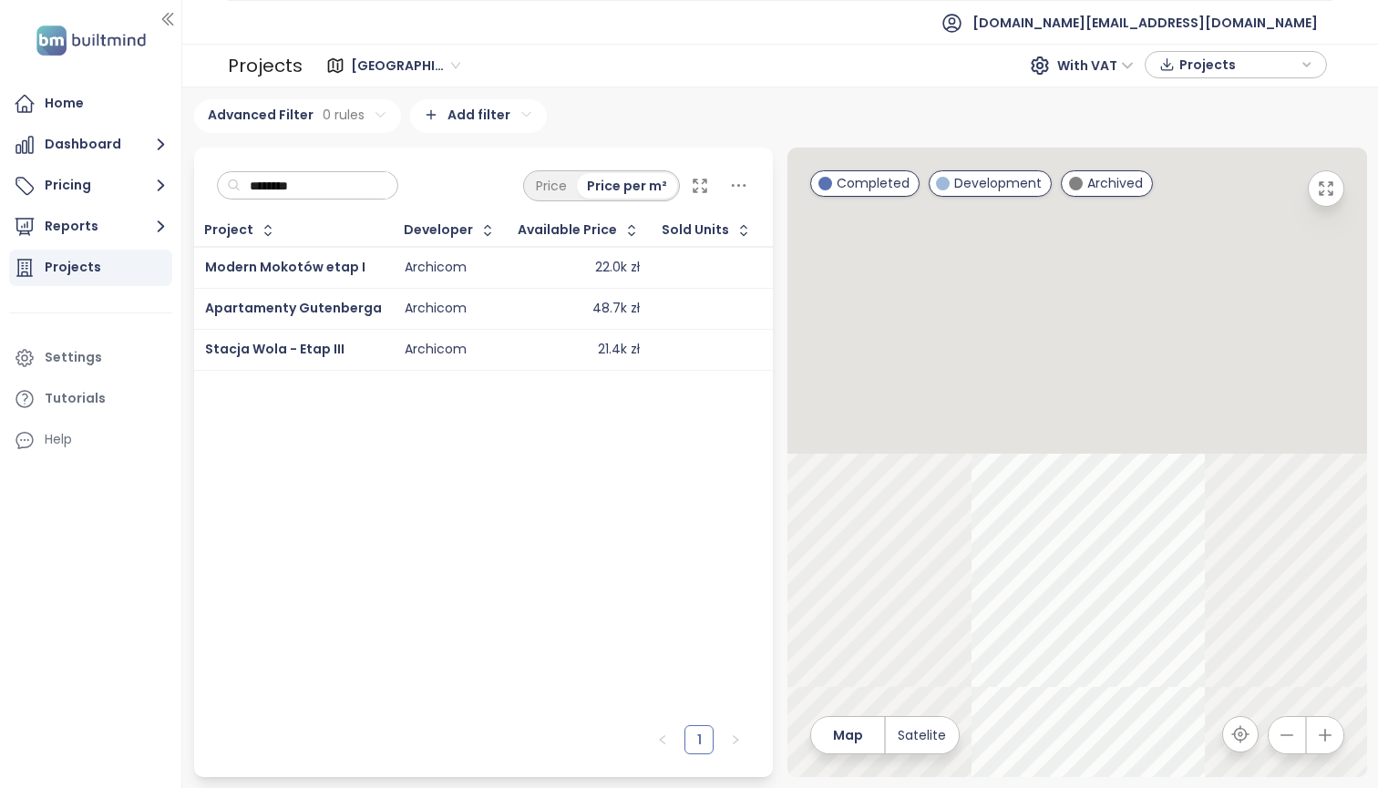  What do you see at coordinates (90, 227) in the screenshot?
I see `button: Reports` at bounding box center [90, 227].